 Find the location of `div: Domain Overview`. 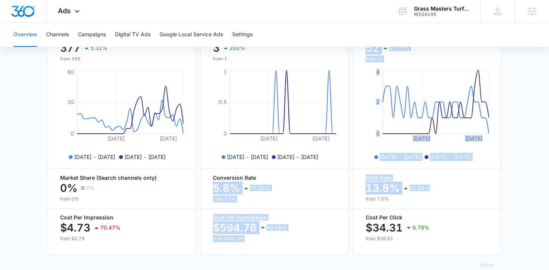

div: Domain Overview is located at coordinates (48, 47).